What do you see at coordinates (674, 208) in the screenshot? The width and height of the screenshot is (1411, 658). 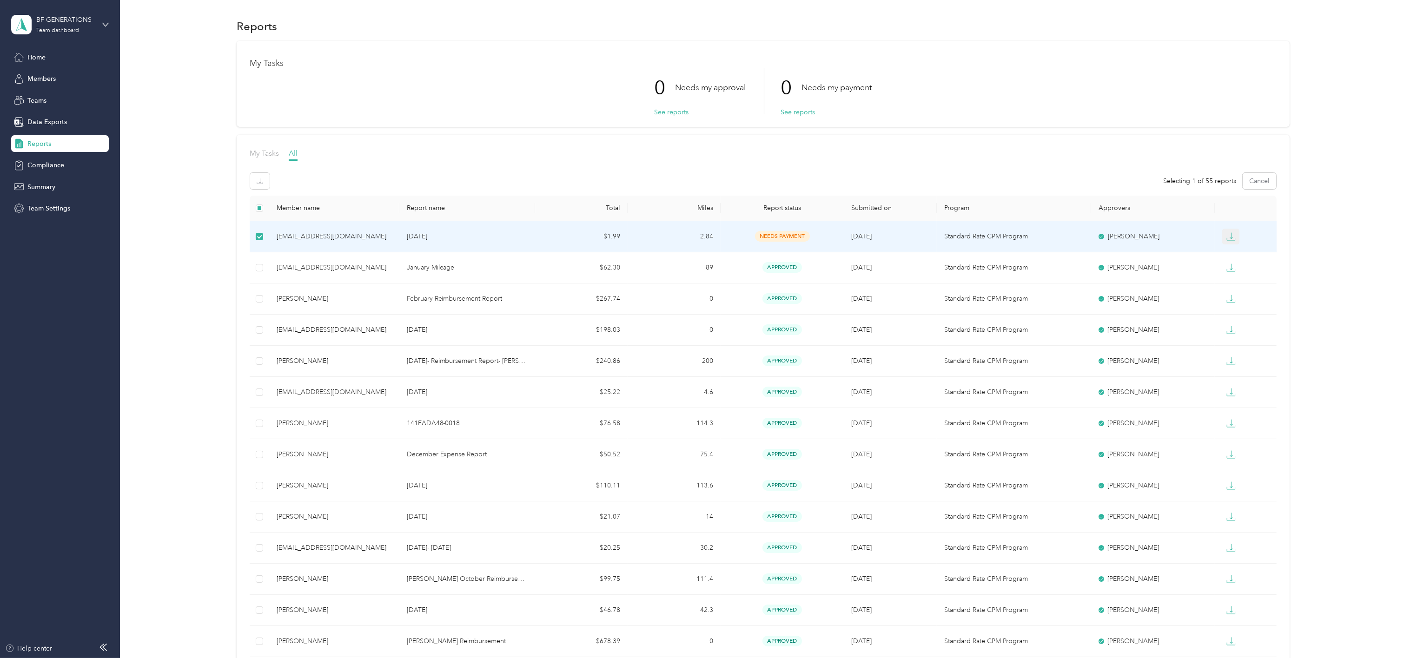 I see `div: Miles` at bounding box center [674, 208].